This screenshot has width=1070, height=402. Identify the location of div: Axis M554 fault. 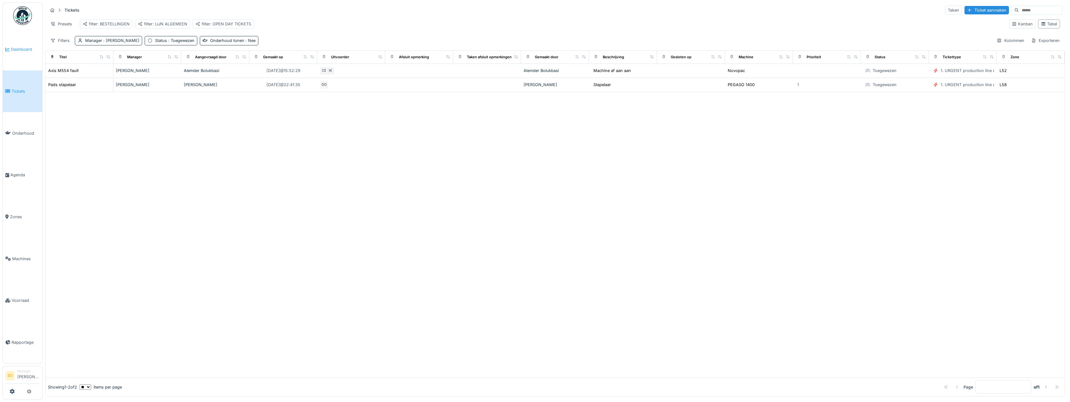
(63, 70).